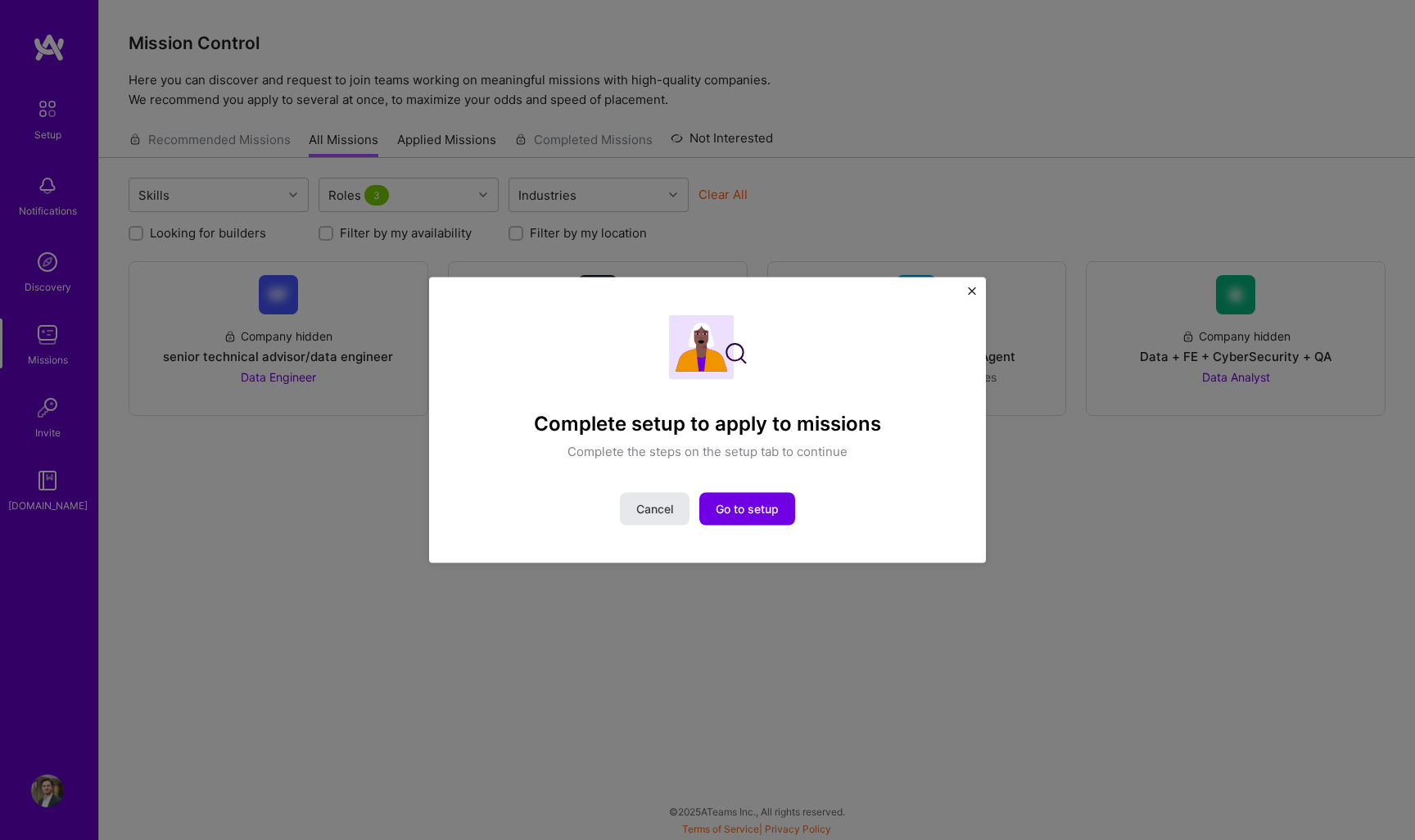 The width and height of the screenshot is (1415, 840). I want to click on span: Go to setup, so click(747, 509).